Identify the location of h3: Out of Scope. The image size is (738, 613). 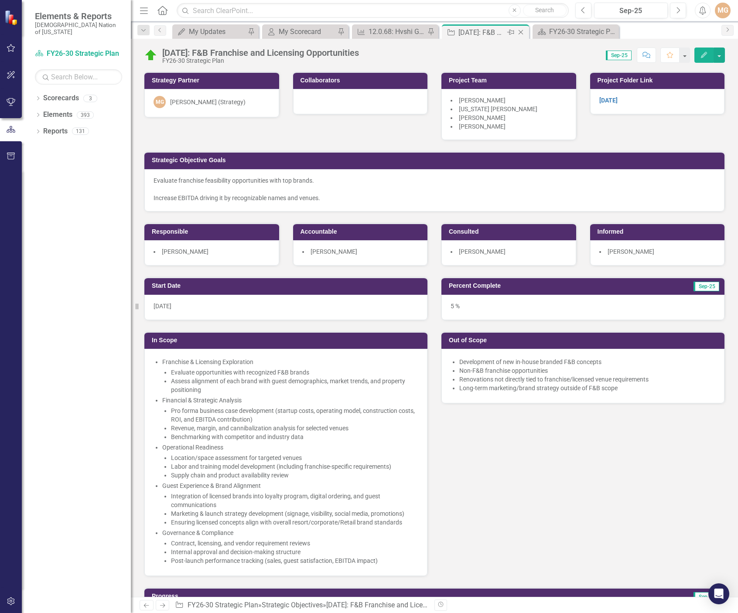
(584, 340).